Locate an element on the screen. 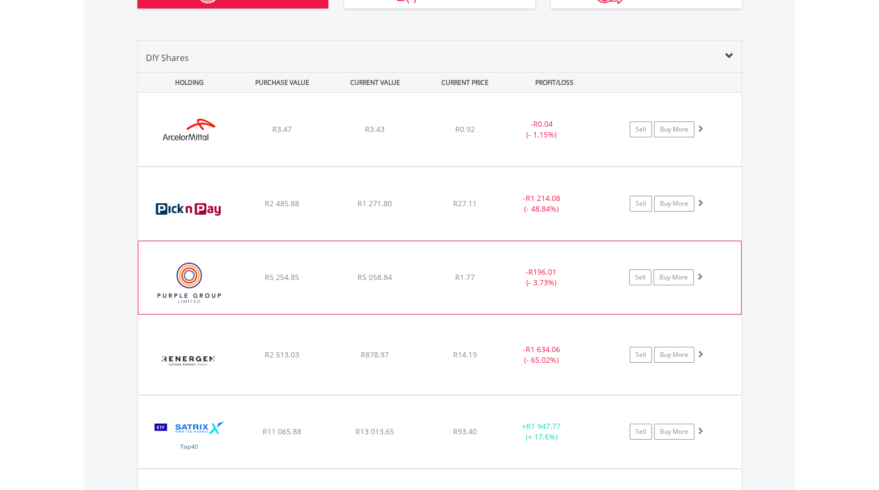 This screenshot has height=490, width=879. span: R1 271.80 is located at coordinates (375, 203).